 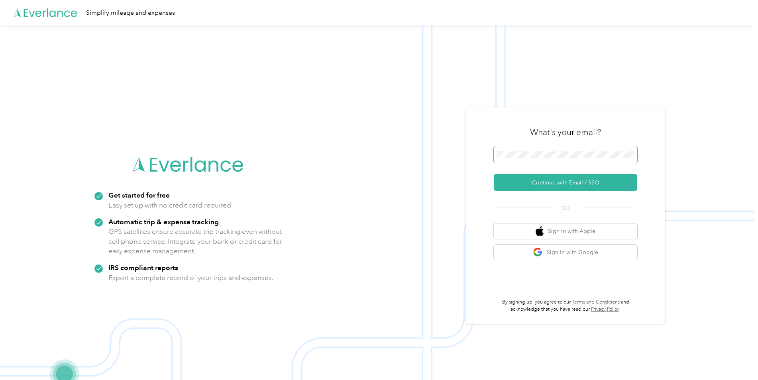 I want to click on strong: Automatic trip & expense tracking, so click(x=163, y=221).